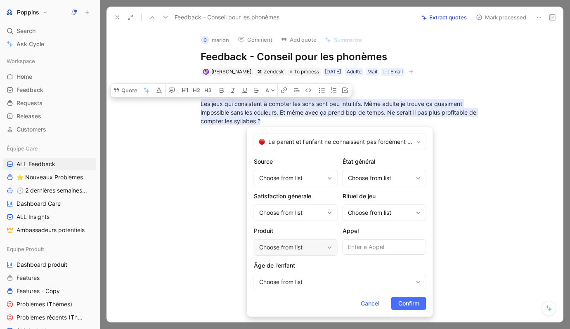 The width and height of the screenshot is (570, 329). I want to click on span: Le parent et l'enfant ne connaissent pas forcément la différence entre syllabe et phonème, so click(341, 142).